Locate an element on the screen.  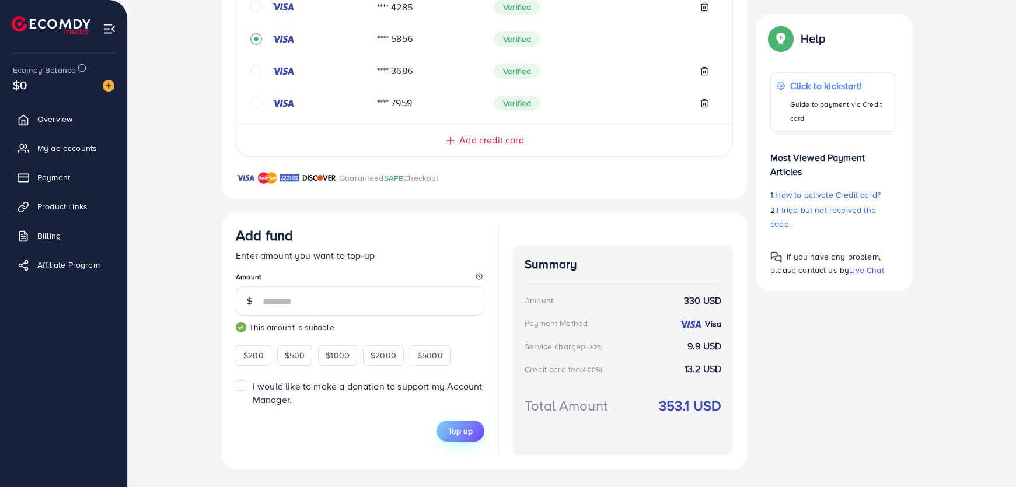
small: This amount is suitable is located at coordinates (360, 327).